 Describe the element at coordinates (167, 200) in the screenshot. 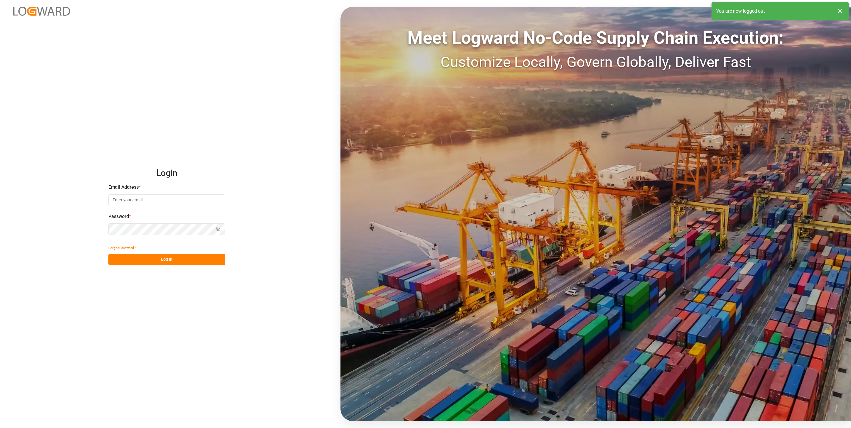

I see `input: Enter your email` at that location.